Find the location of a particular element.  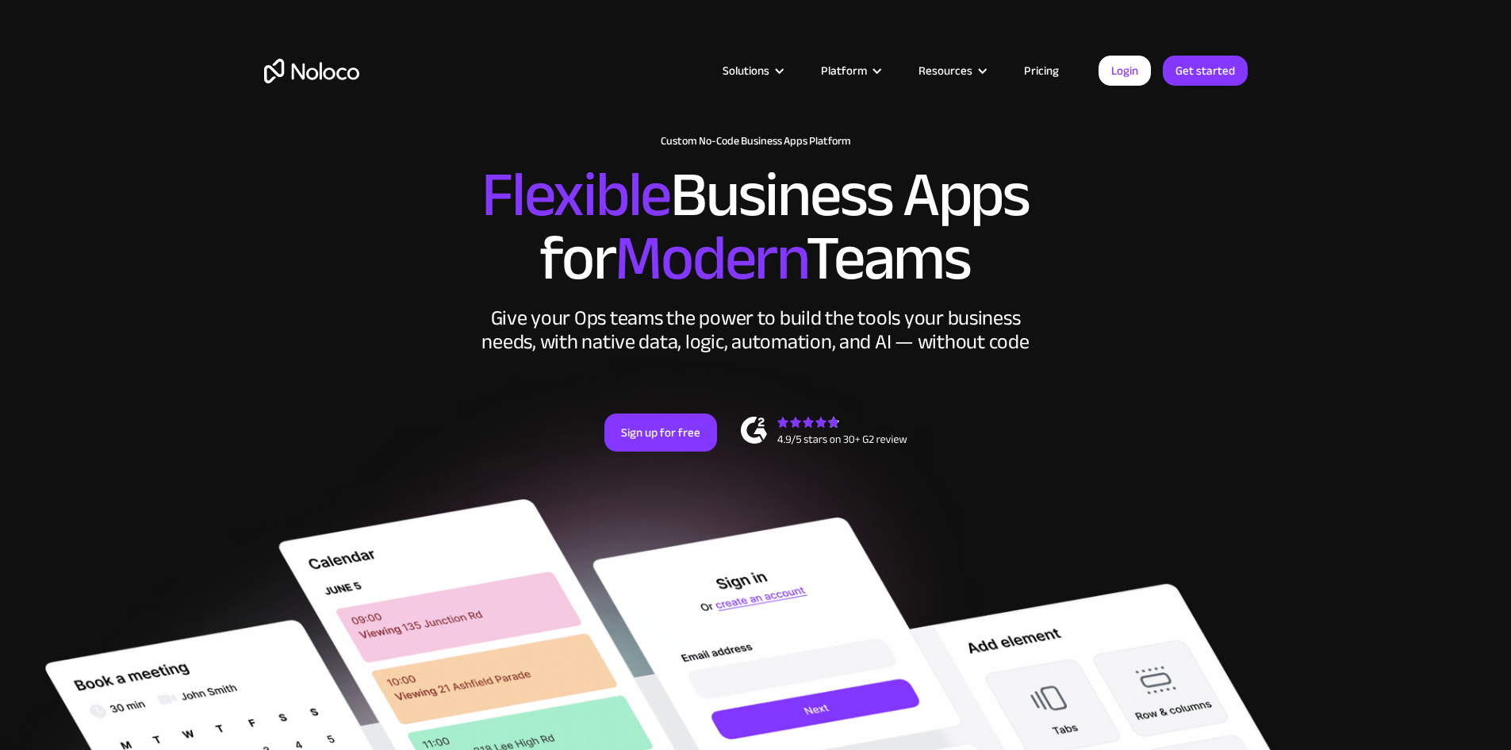

div: Give your Ops teams the power to build the tools your business needs, with native data, logic, au... is located at coordinates (756, 330).